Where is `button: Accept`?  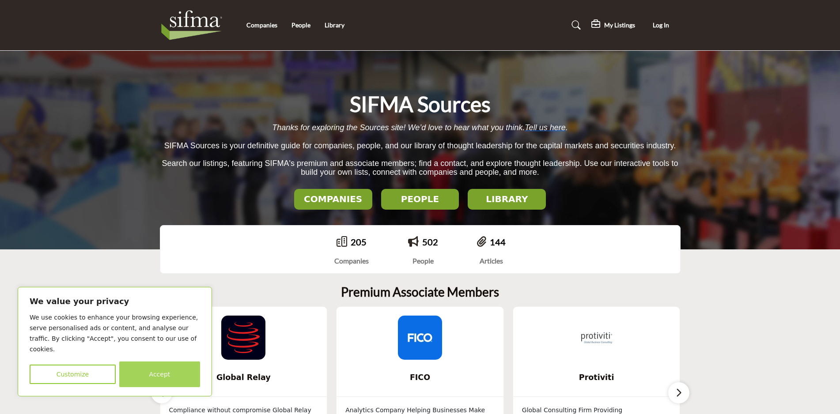
button: Accept is located at coordinates (159, 375).